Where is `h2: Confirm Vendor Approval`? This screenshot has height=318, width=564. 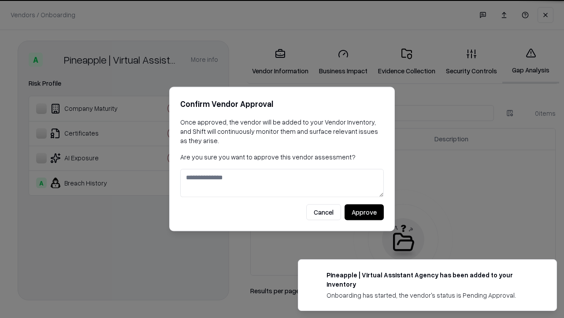 h2: Confirm Vendor Approval is located at coordinates (282, 104).